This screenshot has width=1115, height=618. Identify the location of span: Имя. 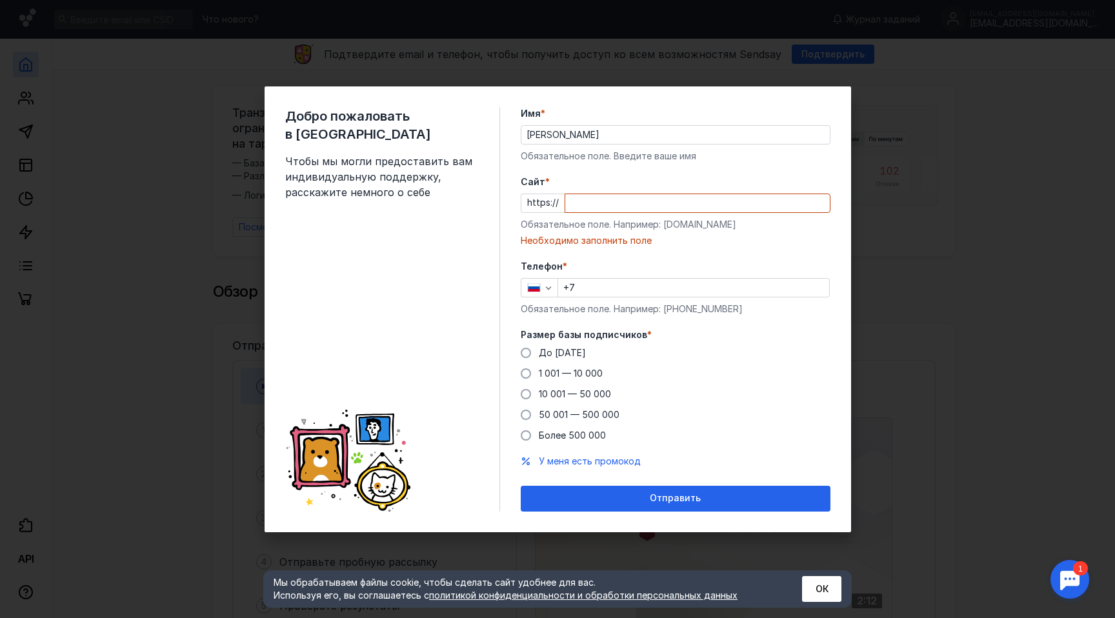
(530, 114).